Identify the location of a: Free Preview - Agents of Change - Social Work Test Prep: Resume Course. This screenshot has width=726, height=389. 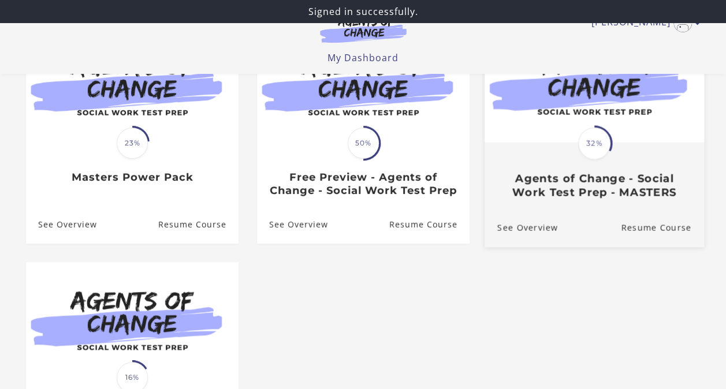
(428, 225).